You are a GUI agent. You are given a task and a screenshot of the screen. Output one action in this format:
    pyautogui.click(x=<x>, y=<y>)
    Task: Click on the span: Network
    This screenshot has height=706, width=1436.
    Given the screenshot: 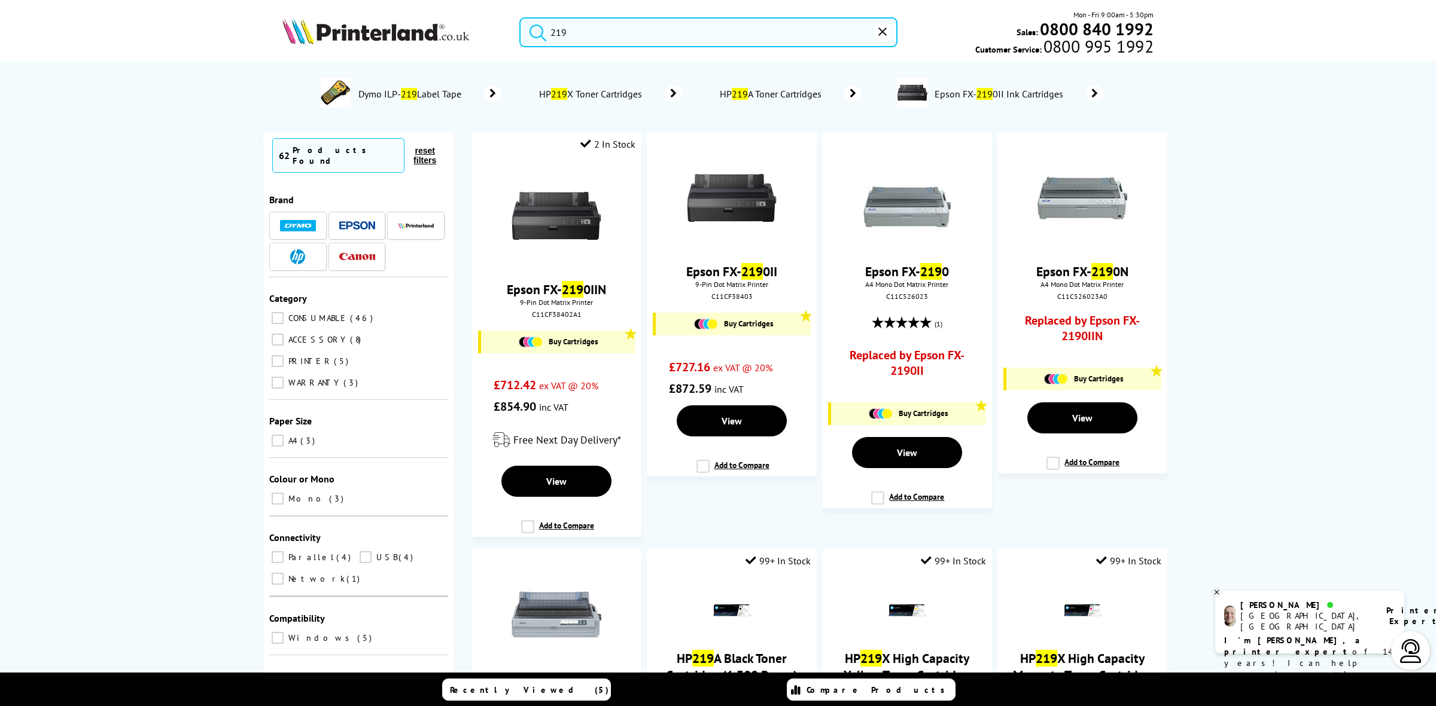 What is the action you would take?
    pyautogui.click(x=315, y=579)
    